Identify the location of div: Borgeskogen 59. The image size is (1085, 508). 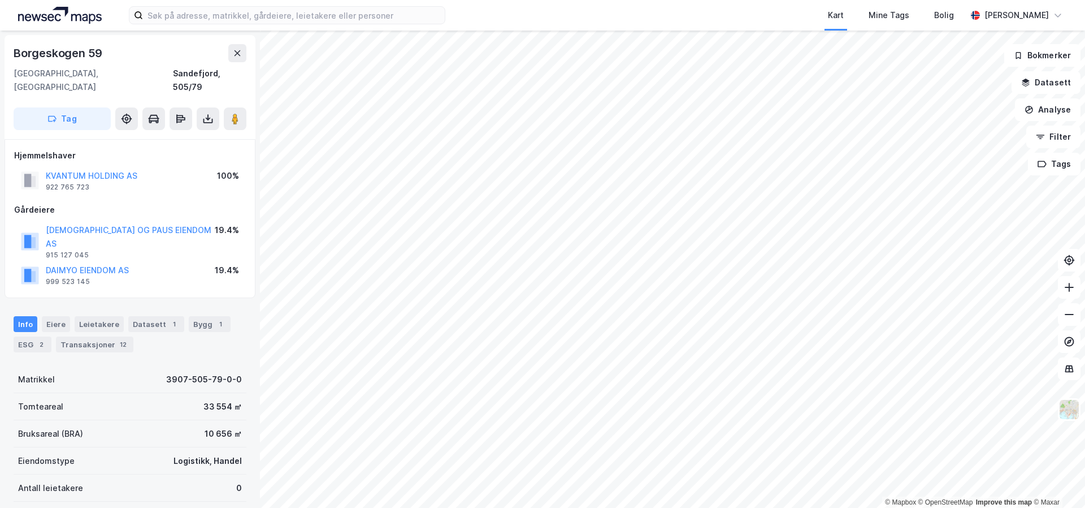
(59, 53).